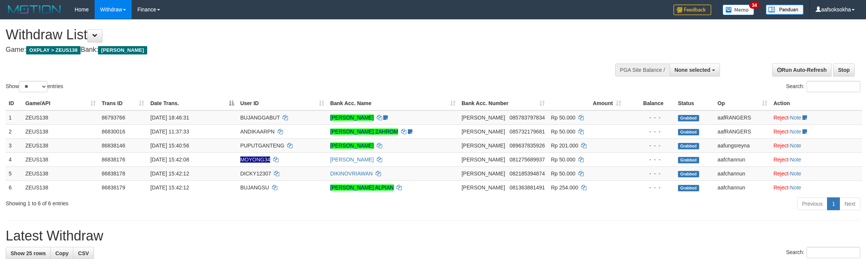 Image resolution: width=866 pixels, height=259 pixels. What do you see at coordinates (83, 253) in the screenshot?
I see `span: CSV` at bounding box center [83, 253].